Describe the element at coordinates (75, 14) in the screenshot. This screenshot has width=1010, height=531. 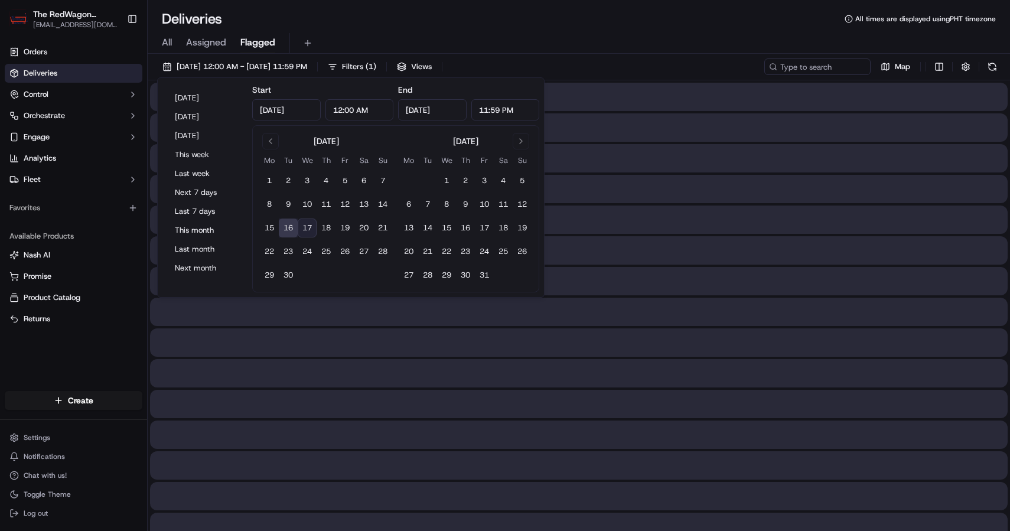
I see `span: The RedWagon Delivers` at that location.